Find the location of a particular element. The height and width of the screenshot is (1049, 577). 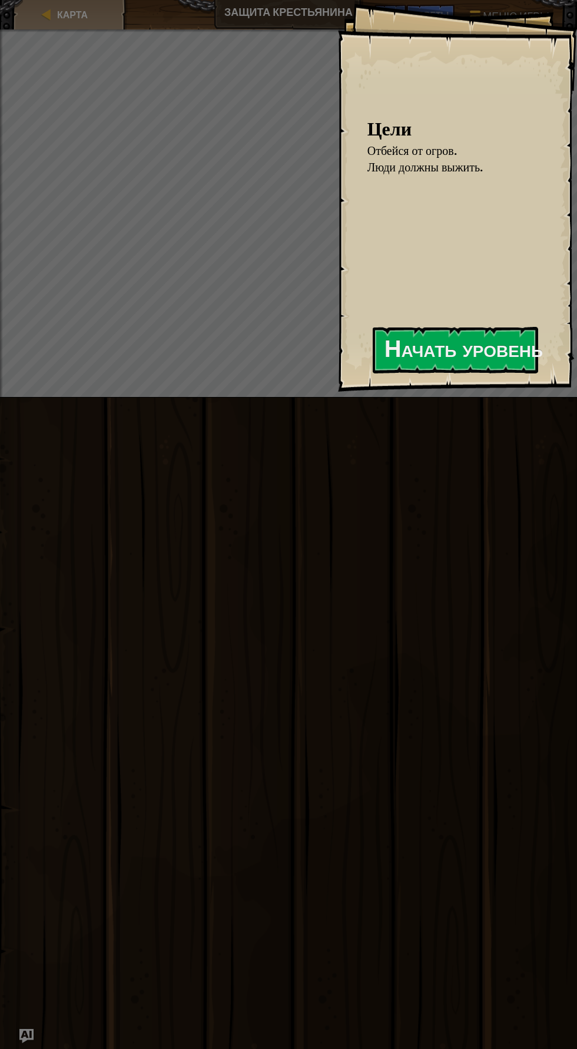

span: Отбейся от огров. is located at coordinates (412, 150).